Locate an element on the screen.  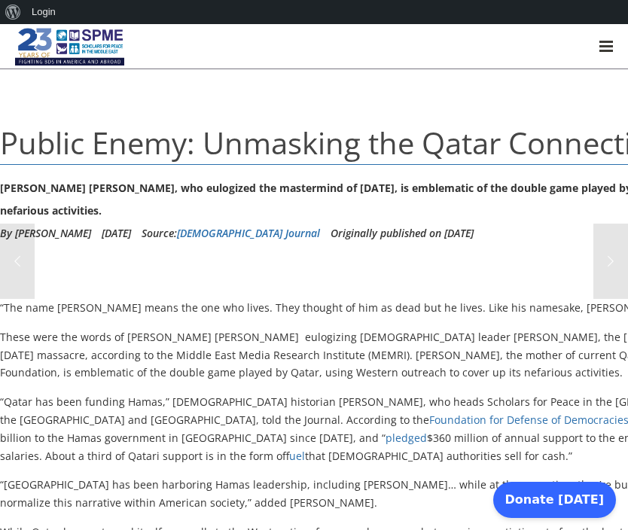
a: fuel is located at coordinates (297, 455).